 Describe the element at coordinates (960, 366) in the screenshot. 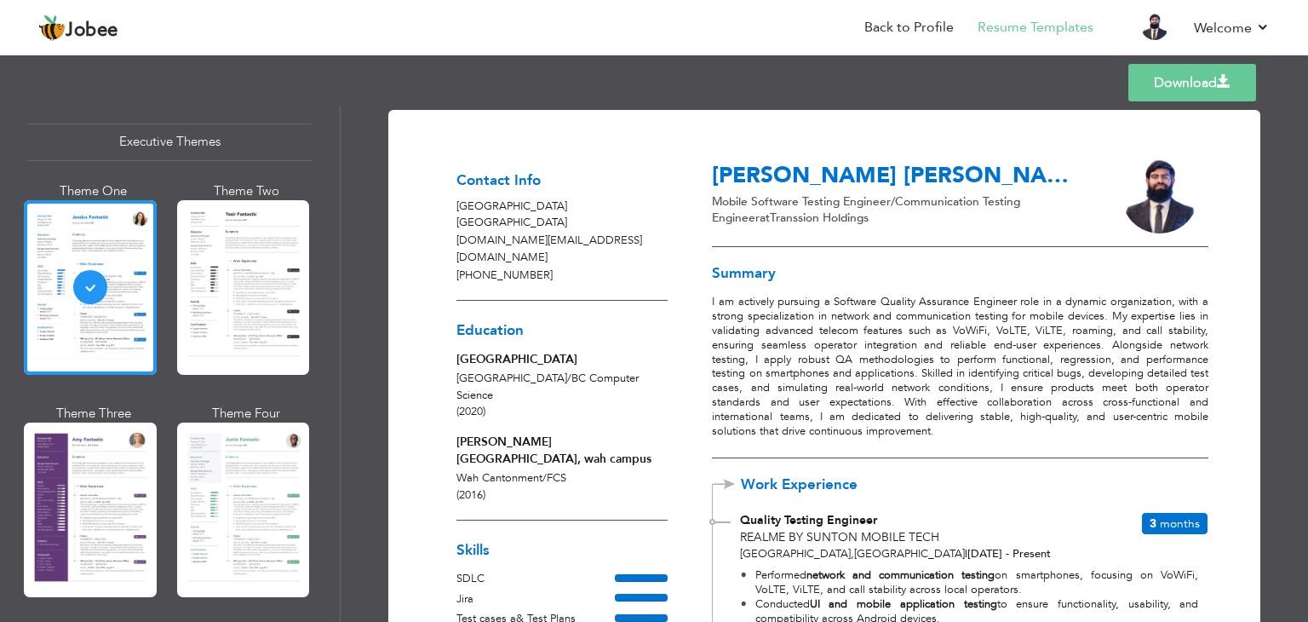

I see `p: I am actively pursuing a Software Quality Assurance Engineer role in a dynamic organization, with...` at that location.